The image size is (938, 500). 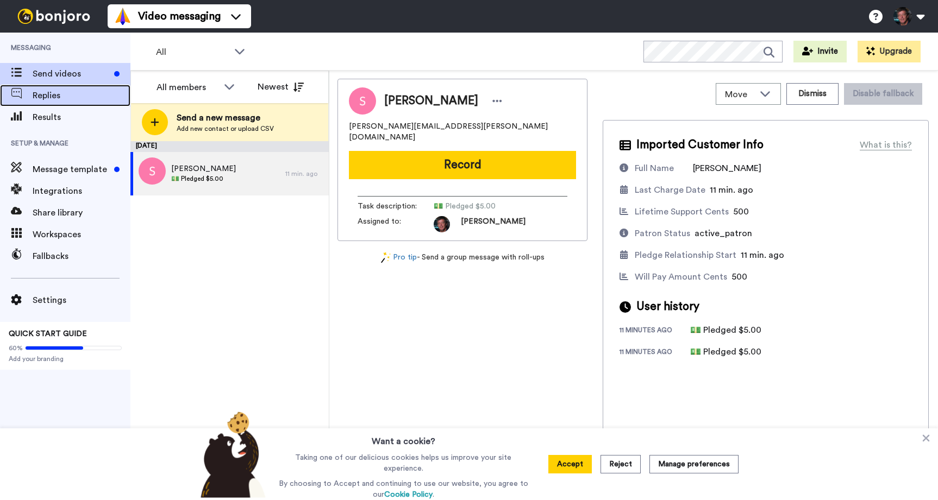 What do you see at coordinates (81, 213) in the screenshot?
I see `span: Share library` at bounding box center [81, 213].